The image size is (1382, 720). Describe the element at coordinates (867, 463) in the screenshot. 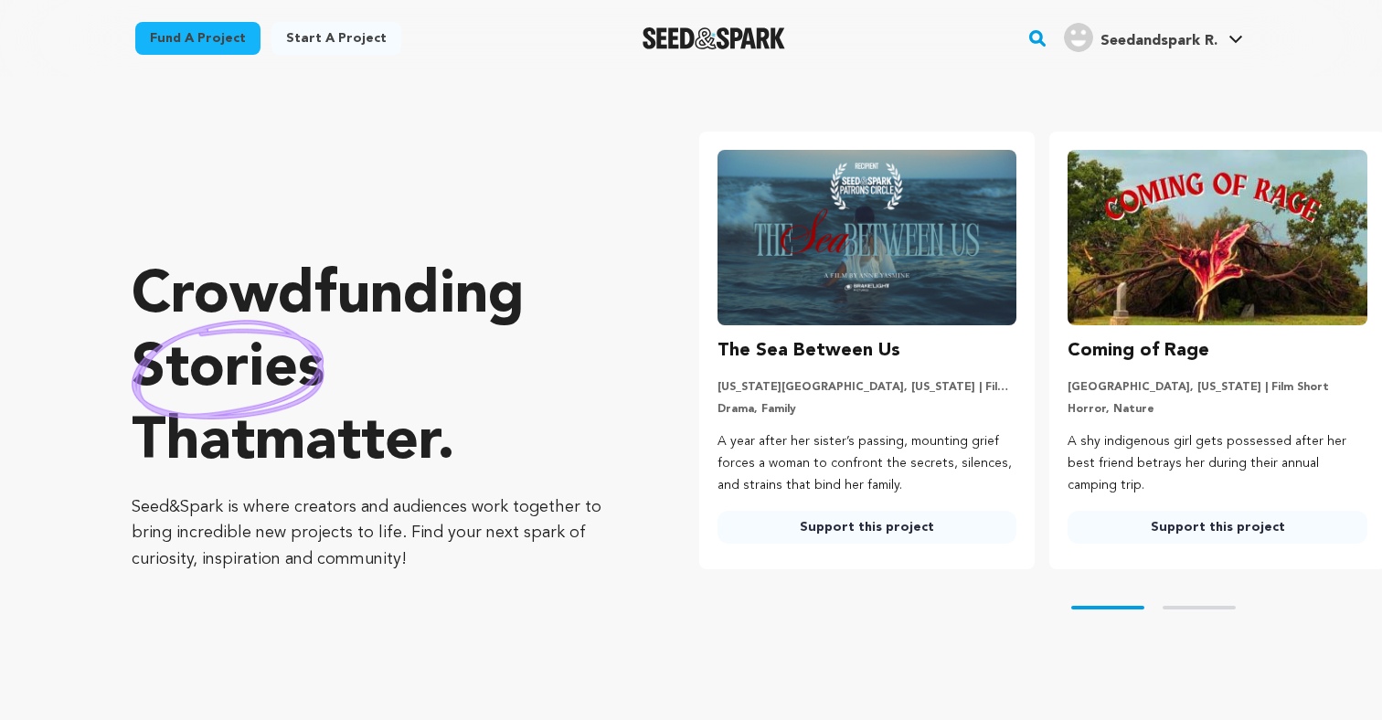

I see `p: A year after her sister’s passing, mounting grief forces a woman to confront the secrets, silence...` at that location.